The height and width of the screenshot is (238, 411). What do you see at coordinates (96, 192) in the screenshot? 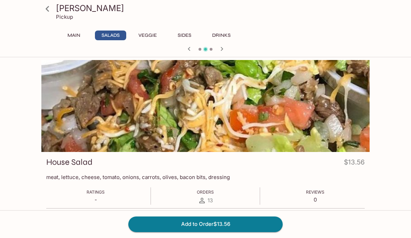
I see `span: Ratings` at bounding box center [96, 192].